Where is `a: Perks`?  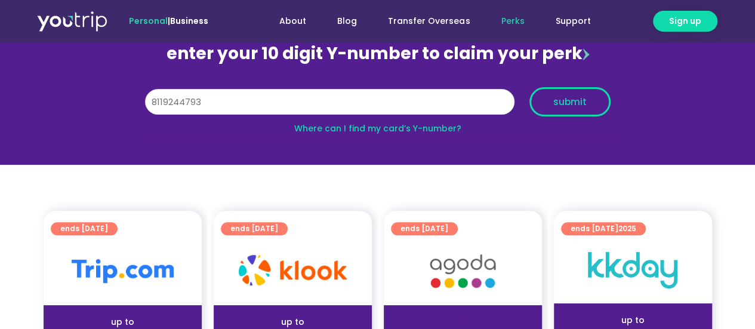
a: Perks is located at coordinates (512, 21).